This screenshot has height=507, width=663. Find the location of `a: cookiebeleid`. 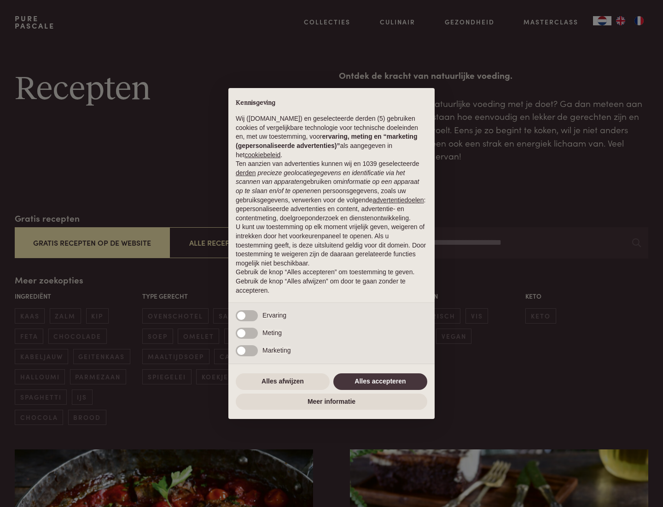

a: cookiebeleid is located at coordinates (262, 155).